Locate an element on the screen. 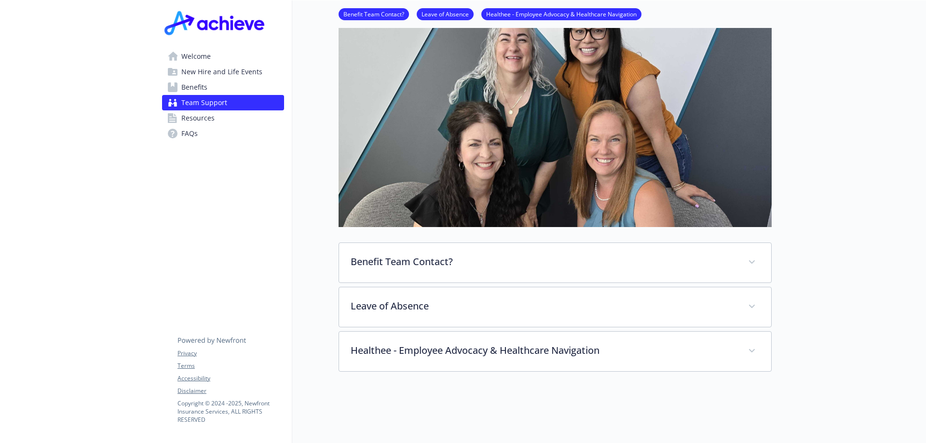  a: FAQs is located at coordinates (223, 134).